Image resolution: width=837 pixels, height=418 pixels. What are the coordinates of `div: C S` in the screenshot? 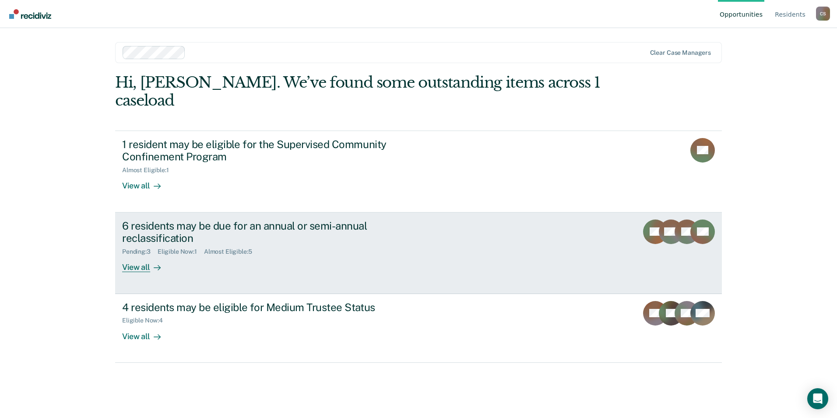 It's located at (823, 14).